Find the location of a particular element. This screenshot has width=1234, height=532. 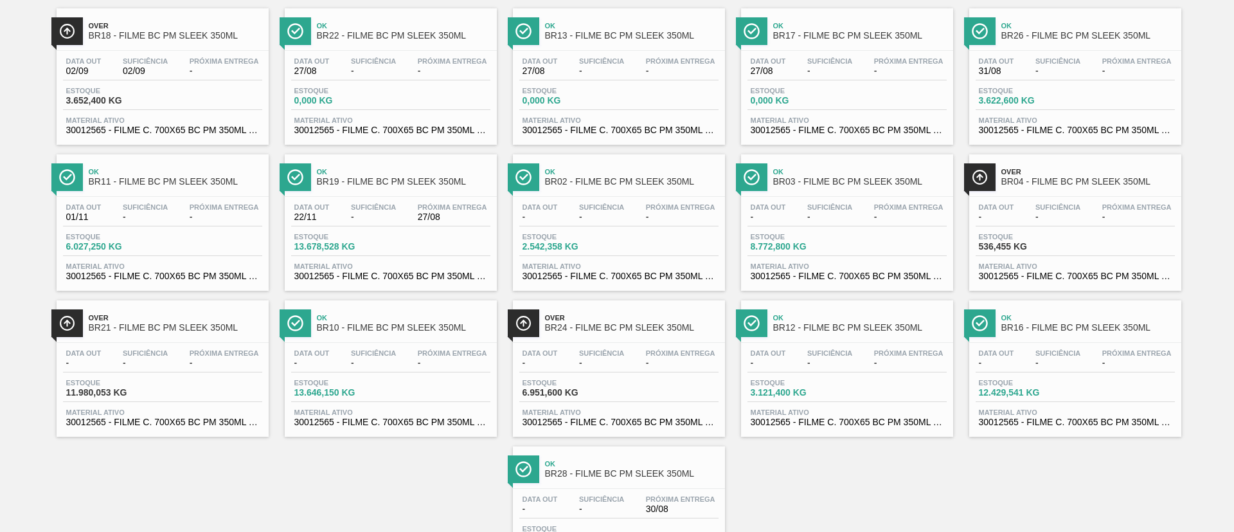

span: BR21 - FILME BC PM SLEEK 350ML is located at coordinates (175, 327).